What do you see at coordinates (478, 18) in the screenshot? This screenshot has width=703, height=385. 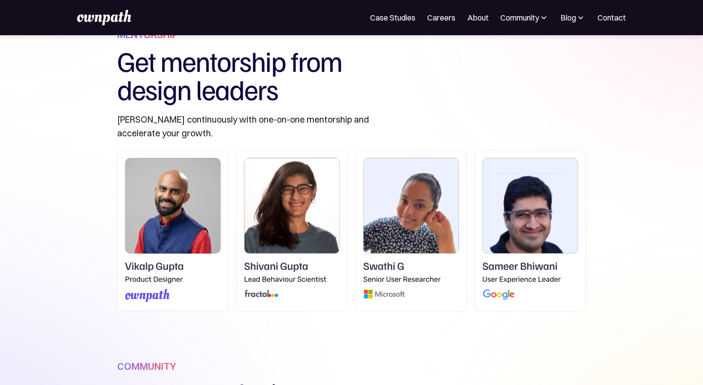 I see `a: About` at bounding box center [478, 18].